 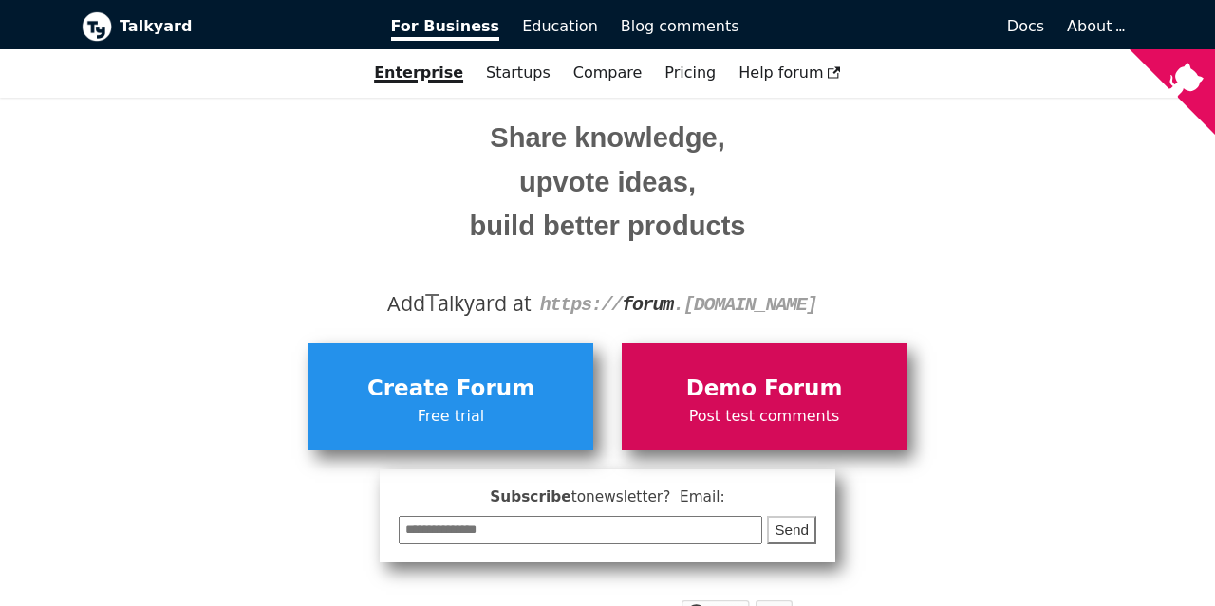 What do you see at coordinates (764, 417) in the screenshot?
I see `span: Post test comments` at bounding box center [764, 417].